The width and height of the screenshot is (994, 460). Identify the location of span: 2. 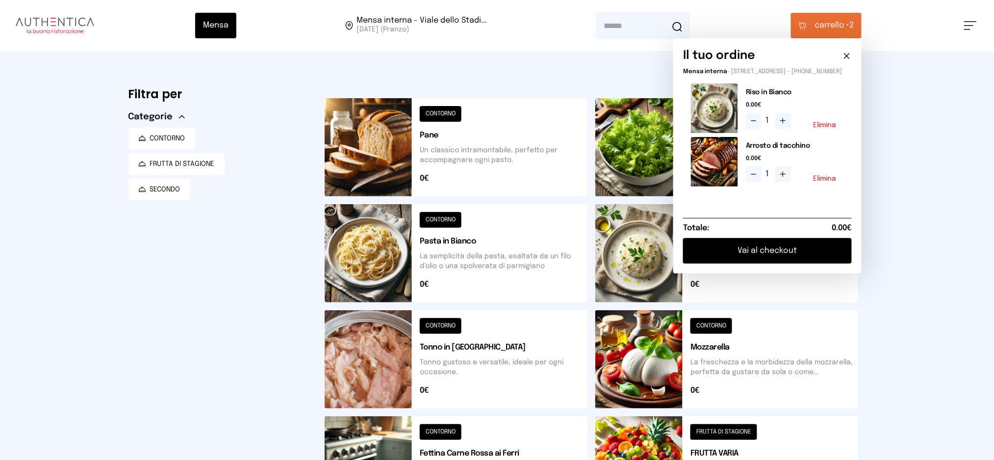
(834, 26).